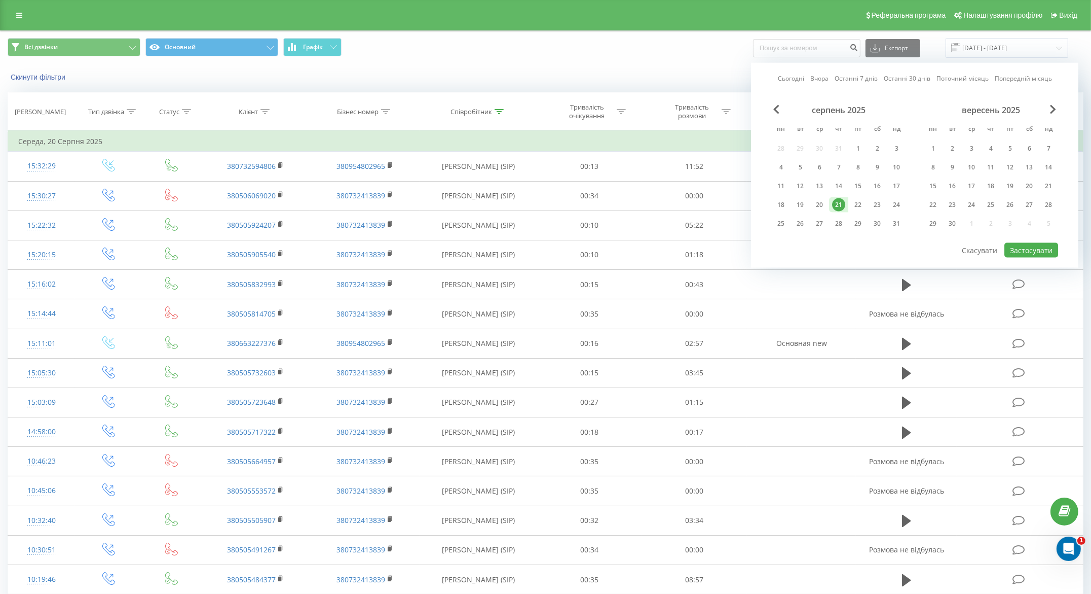  I want to click on div: 2, so click(877, 149).